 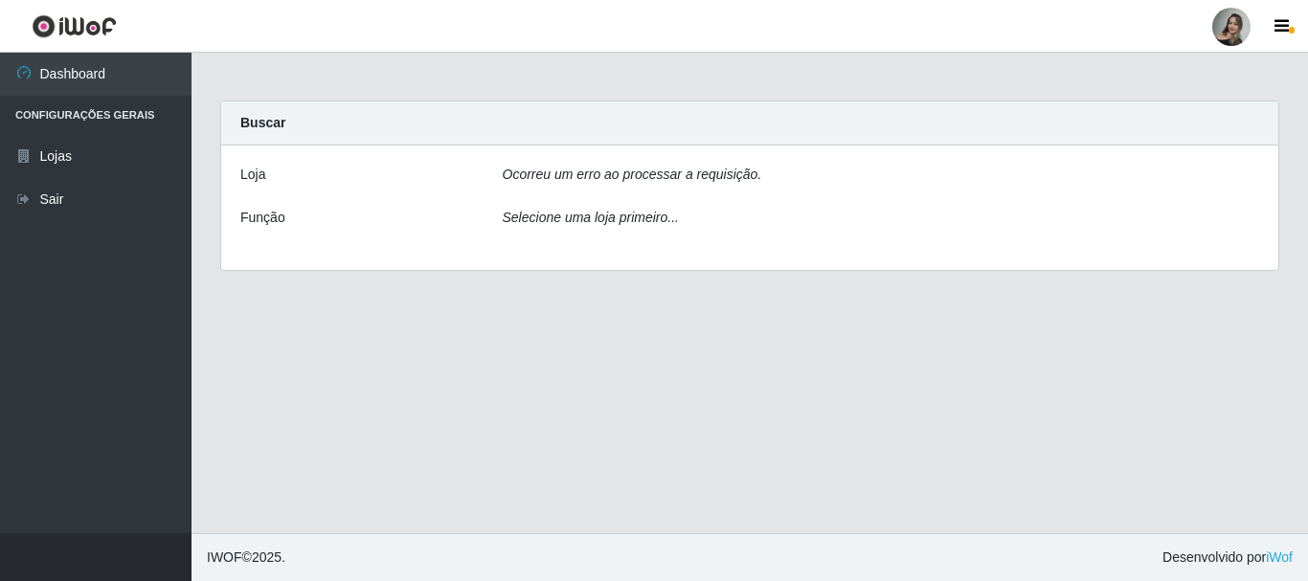 What do you see at coordinates (632, 174) in the screenshot?
I see `i: Ocorreu um erro ao processar a requisição.` at bounding box center [632, 174].